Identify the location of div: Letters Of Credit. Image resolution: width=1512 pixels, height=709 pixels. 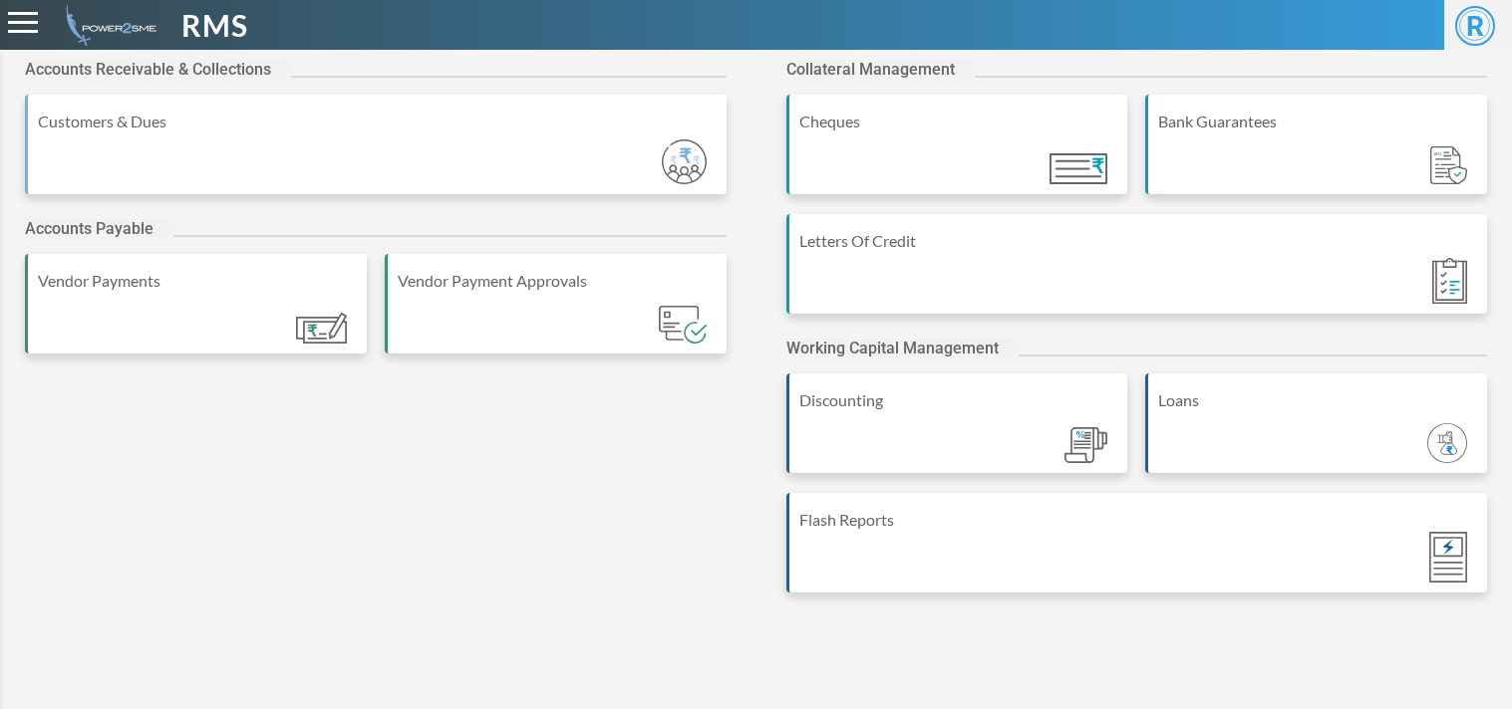
(1138, 241).